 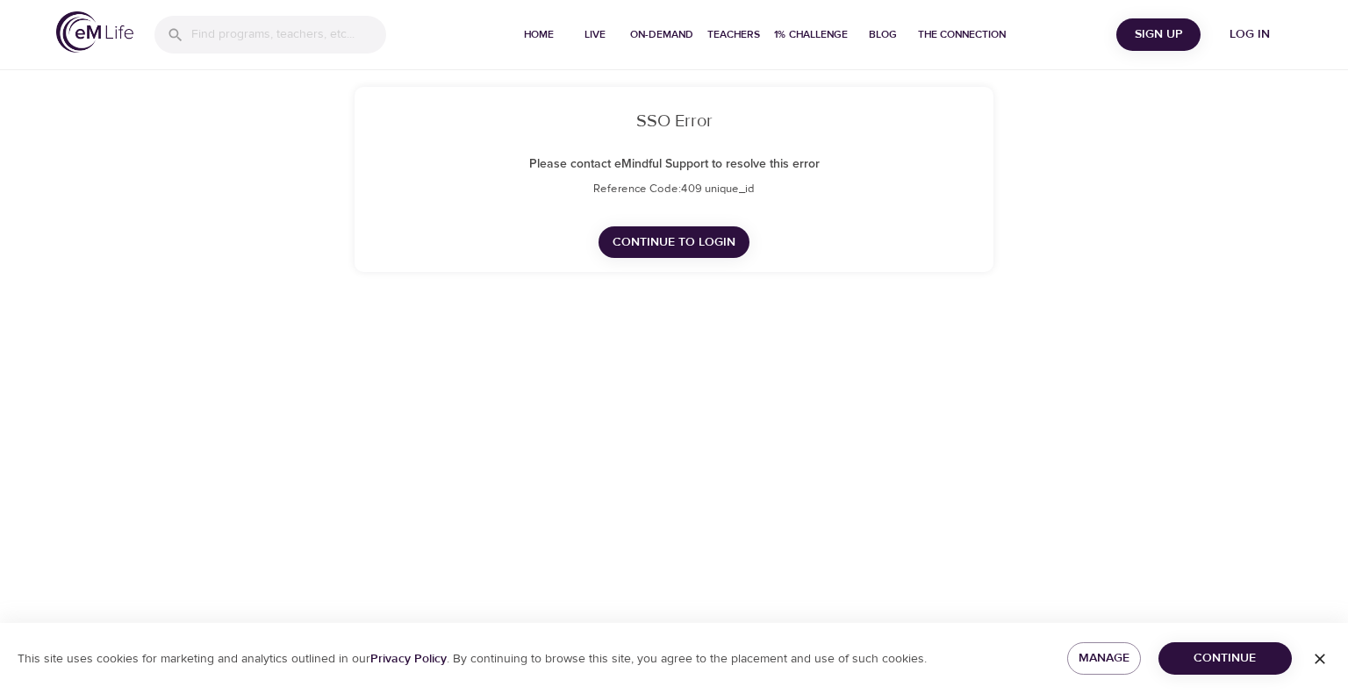 I want to click on span: Manage, so click(x=1104, y=658).